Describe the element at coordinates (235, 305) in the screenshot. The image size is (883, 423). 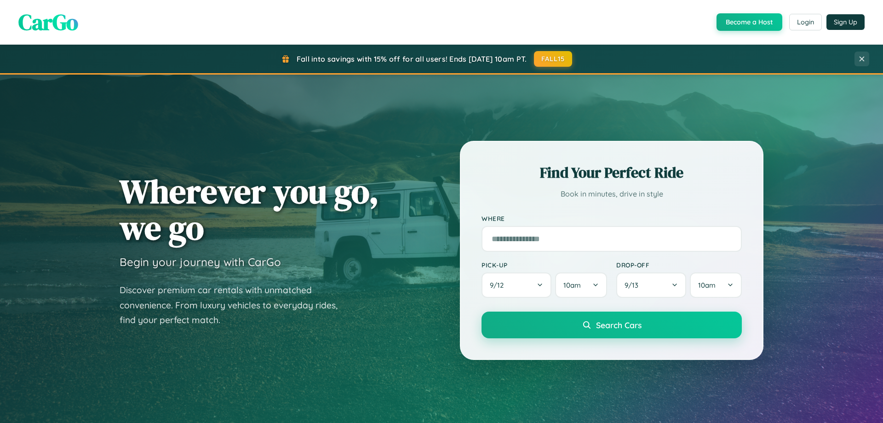
I see `p: Discover premium car rentals with unmatched convenience. From luxury vehicles to everyday rides, ...` at that location.